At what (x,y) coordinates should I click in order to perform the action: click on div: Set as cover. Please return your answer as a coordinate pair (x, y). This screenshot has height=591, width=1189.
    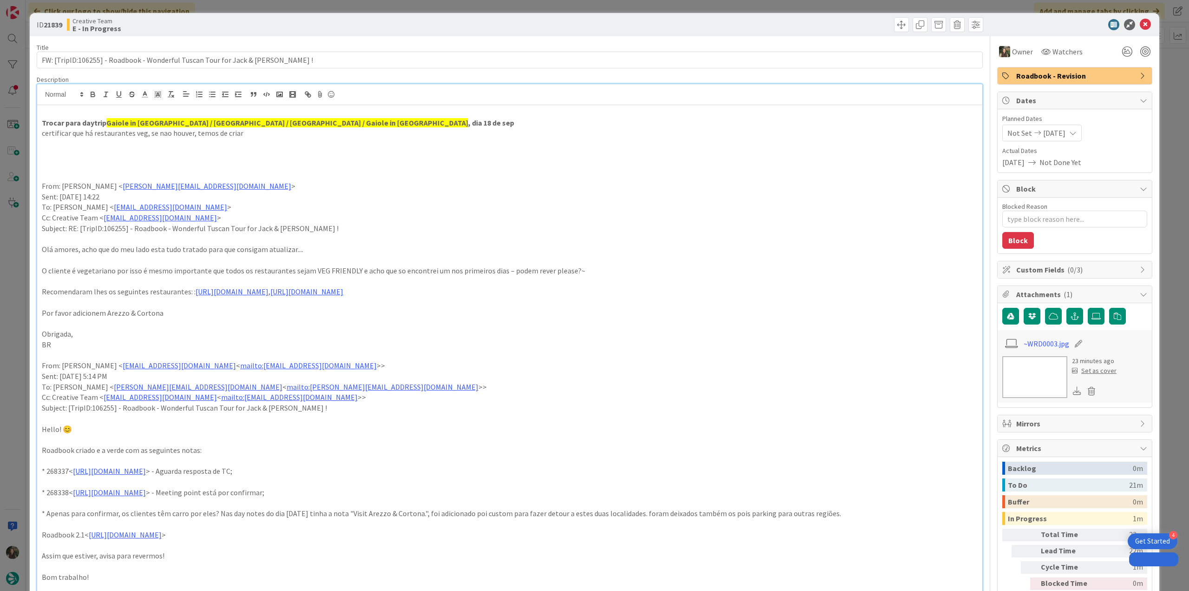
    Looking at the image, I should click on (1095, 370).